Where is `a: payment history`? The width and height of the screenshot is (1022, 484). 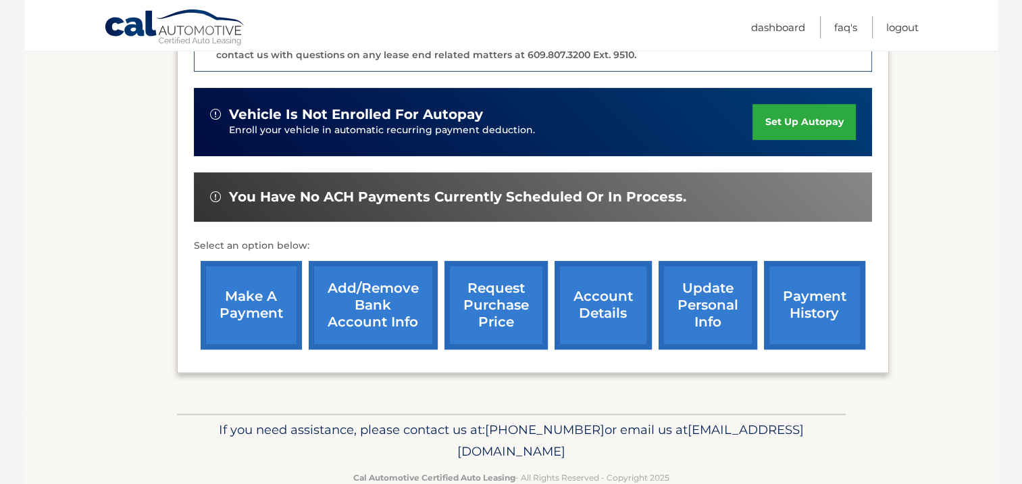
a: payment history is located at coordinates (815, 305).